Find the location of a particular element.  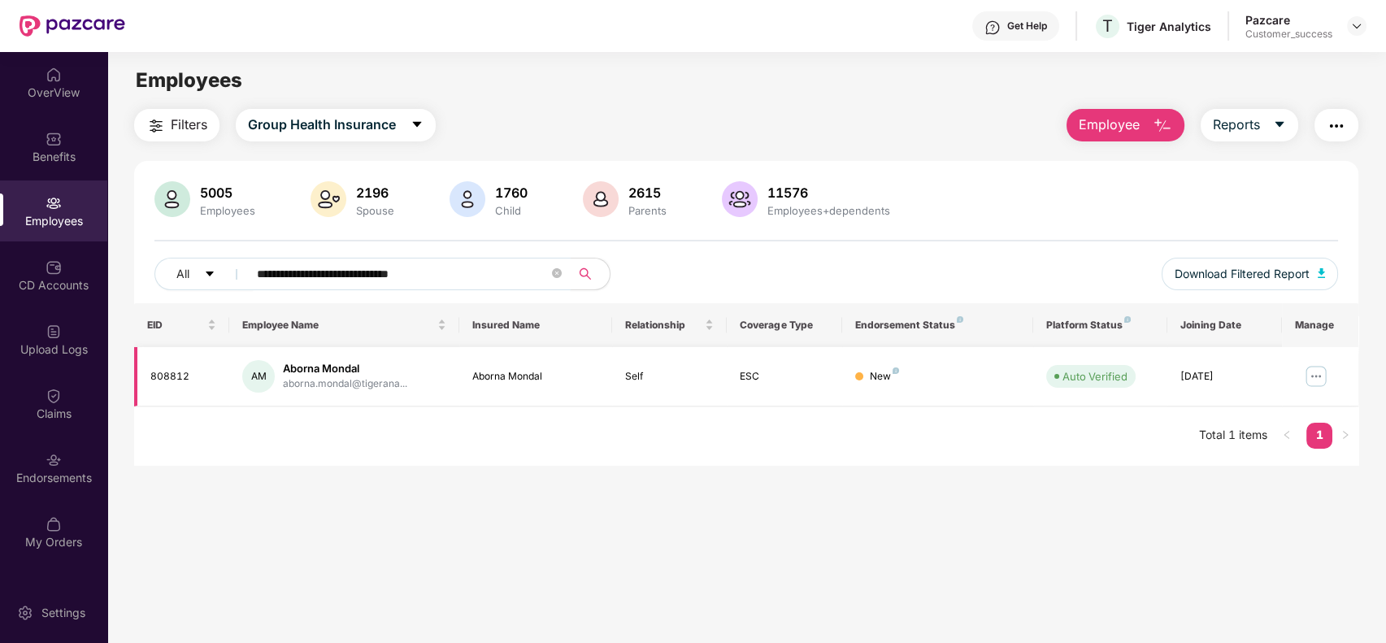

img: svg+xml;base64,PHN2ZyBpZD0iSGVscC0zMngzMiIgeG1sbnM9Imh0dHA6Ly93d3cudzMub3JnLzIwMDAvc3ZnIiB3aWR0aD... is located at coordinates (992, 28).